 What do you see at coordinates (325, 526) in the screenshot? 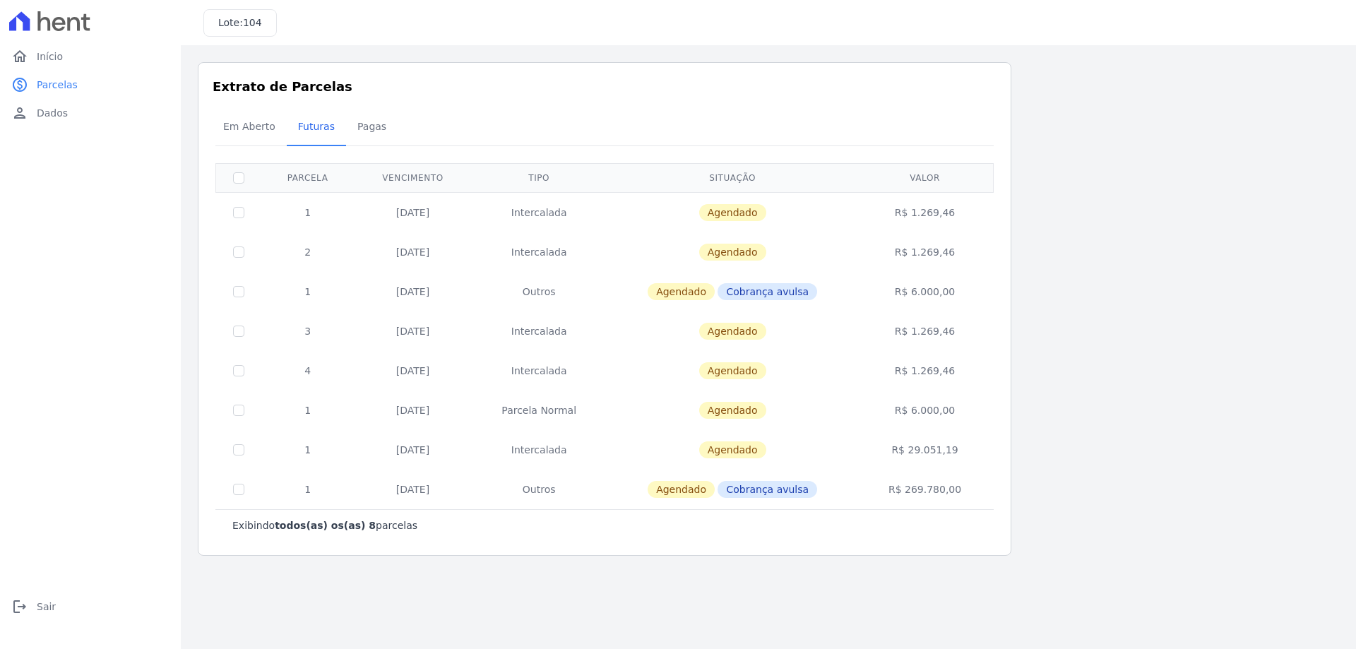
I see `p: Exibindo parcelas` at bounding box center [325, 526].